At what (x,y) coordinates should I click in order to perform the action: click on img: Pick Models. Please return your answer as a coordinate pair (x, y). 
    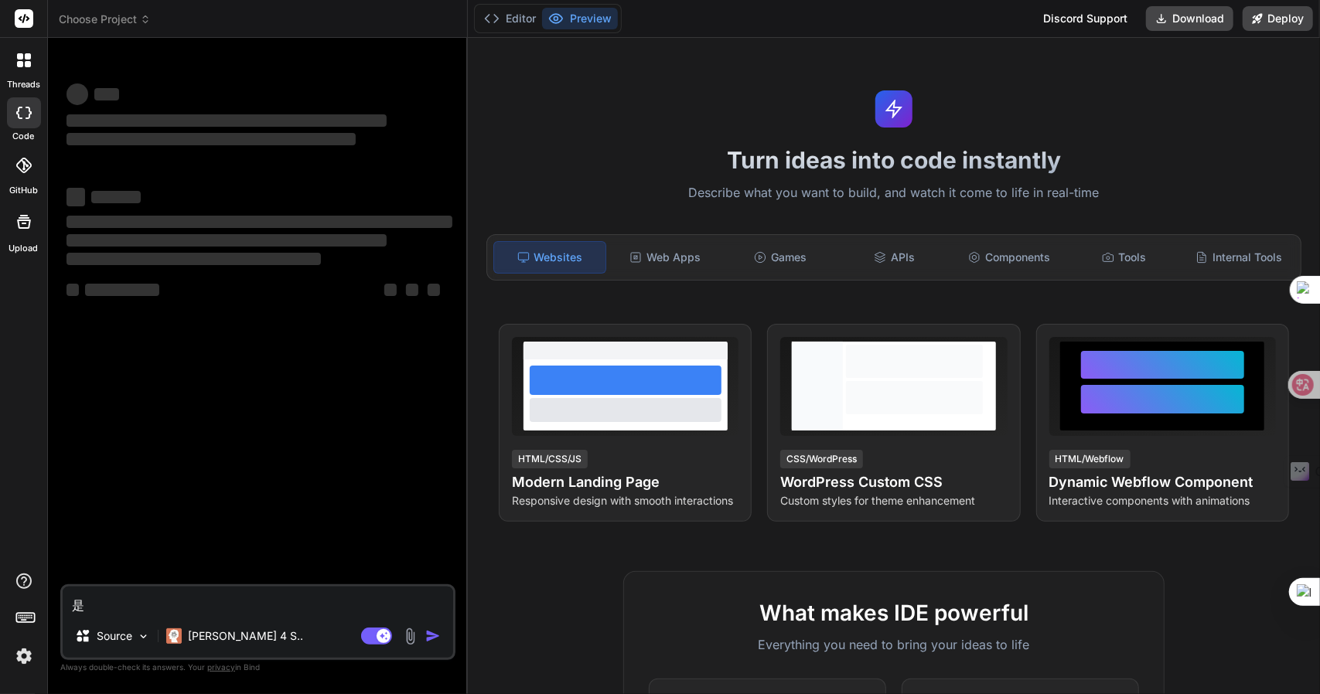
    Looking at the image, I should click on (143, 636).